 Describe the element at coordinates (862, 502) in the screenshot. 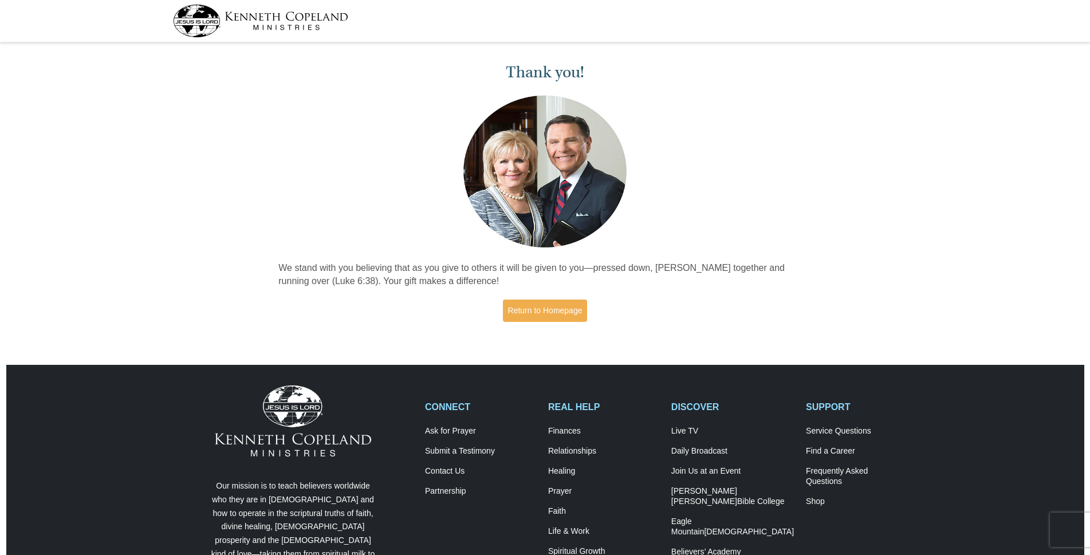

I see `a: Shop` at that location.